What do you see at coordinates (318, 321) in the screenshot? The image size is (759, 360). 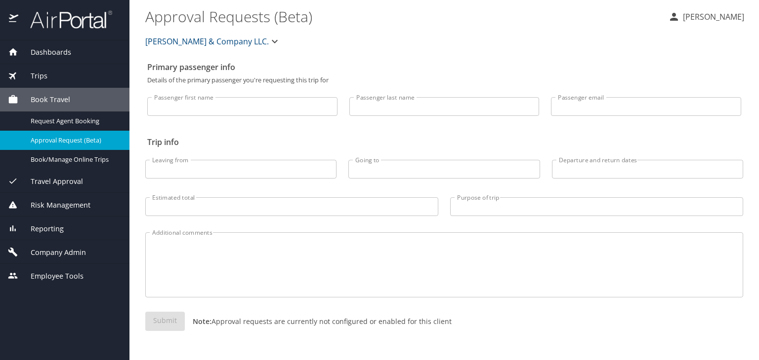 I see `p: Approval requests are currently not configured or enabled for this client` at bounding box center [318, 321].